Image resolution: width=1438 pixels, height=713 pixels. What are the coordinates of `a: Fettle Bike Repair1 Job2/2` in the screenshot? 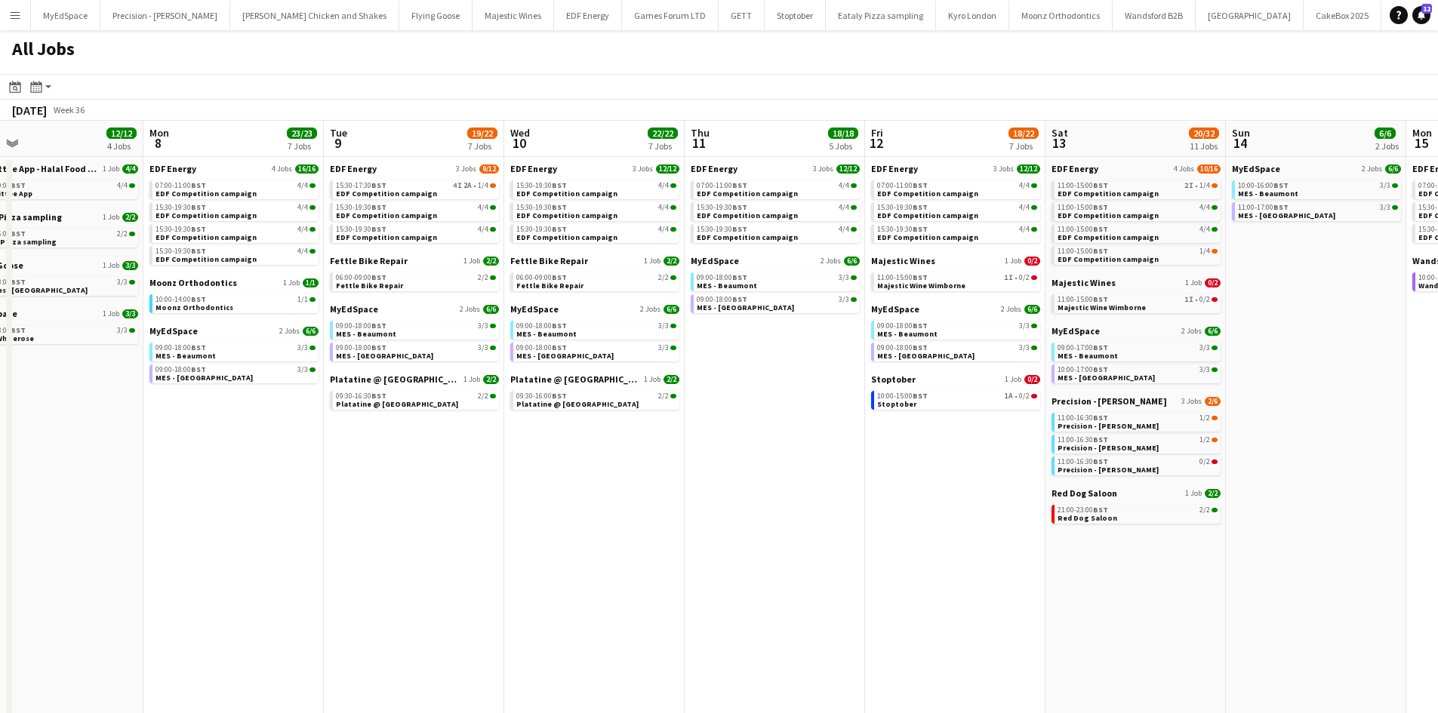 It's located at (595, 260).